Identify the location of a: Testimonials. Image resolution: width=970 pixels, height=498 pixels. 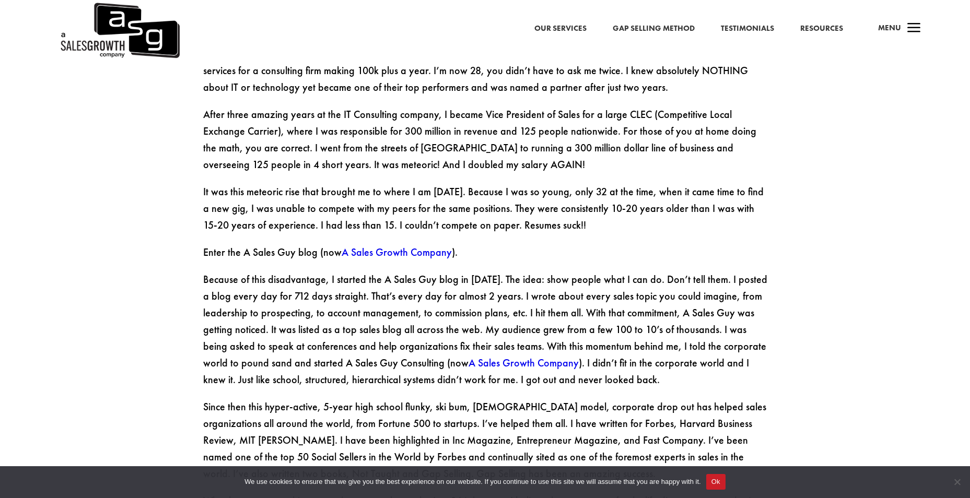
(747, 29).